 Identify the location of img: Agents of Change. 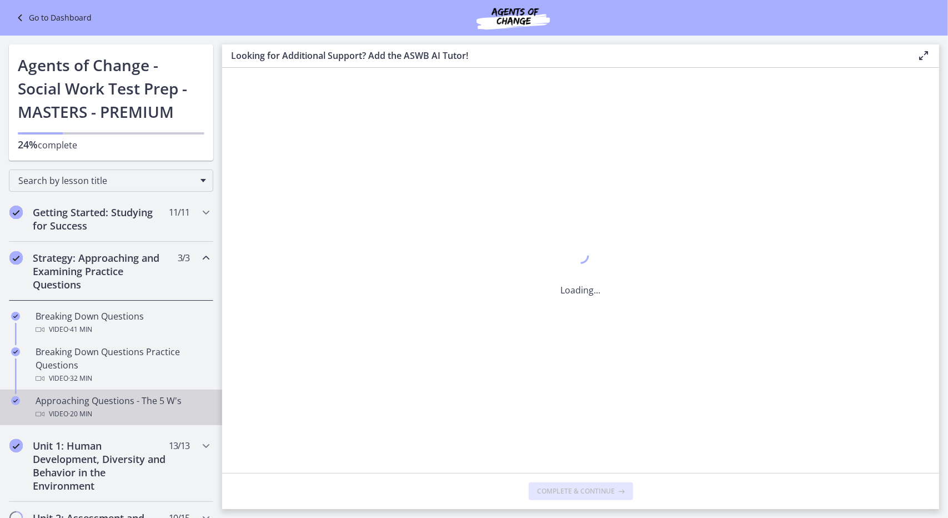
(513, 18).